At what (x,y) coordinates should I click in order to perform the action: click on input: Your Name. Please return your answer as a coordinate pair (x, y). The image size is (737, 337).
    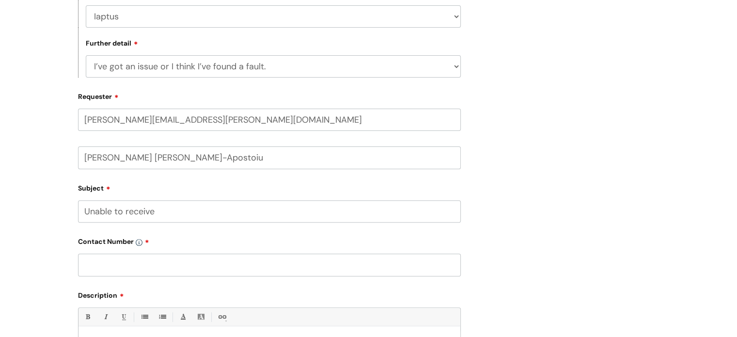
    Looking at the image, I should click on (270, 158).